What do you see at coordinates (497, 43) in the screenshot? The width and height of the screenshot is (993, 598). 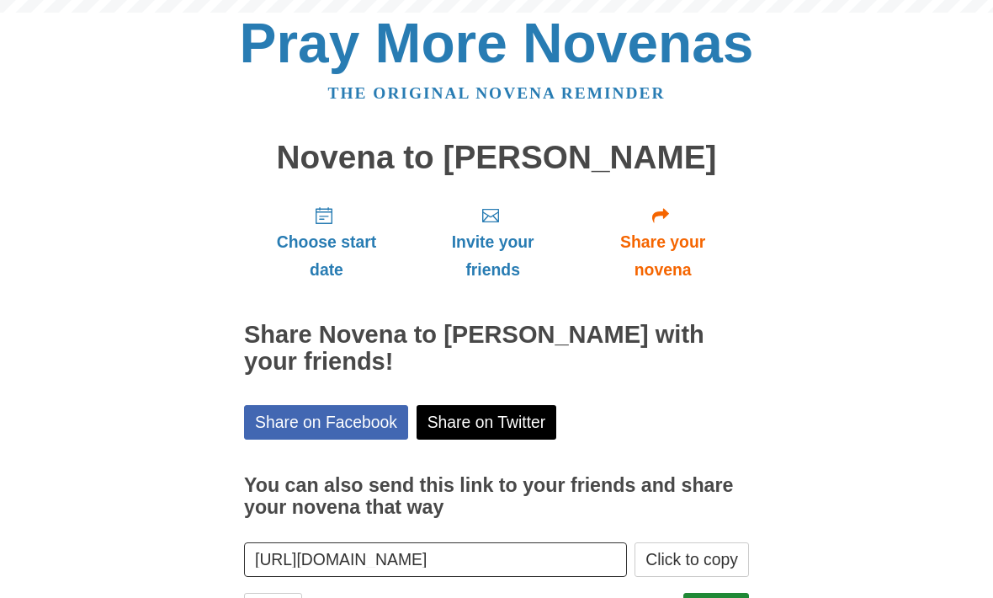 I see `a: Pray More Novenas` at bounding box center [497, 43].